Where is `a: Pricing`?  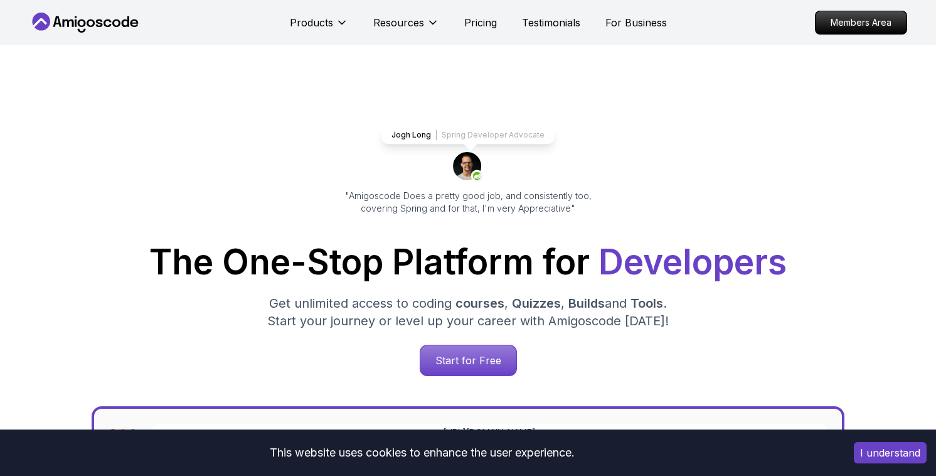
a: Pricing is located at coordinates (481, 23).